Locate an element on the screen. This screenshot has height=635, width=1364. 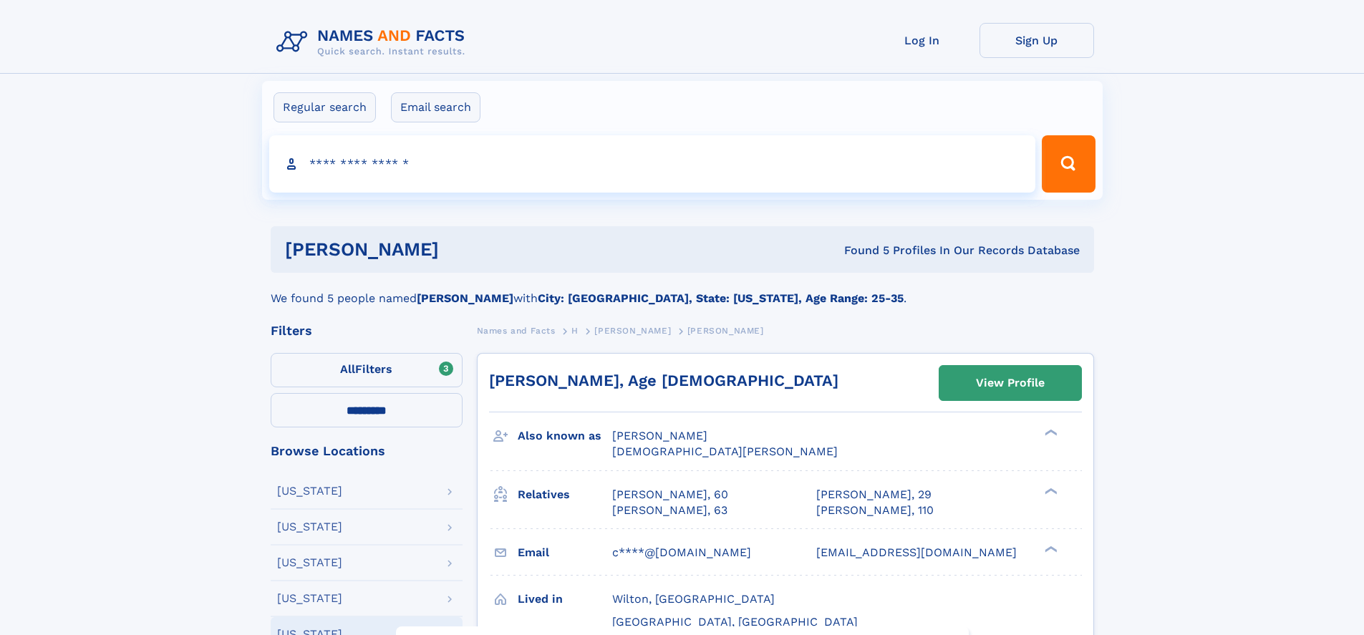
div: We found 5 people named with . is located at coordinates (682, 290).